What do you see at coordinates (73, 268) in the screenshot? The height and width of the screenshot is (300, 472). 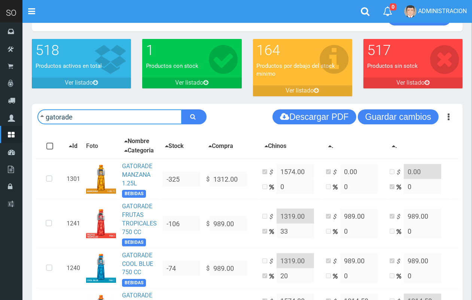 I see `td: 1240` at bounding box center [73, 268].